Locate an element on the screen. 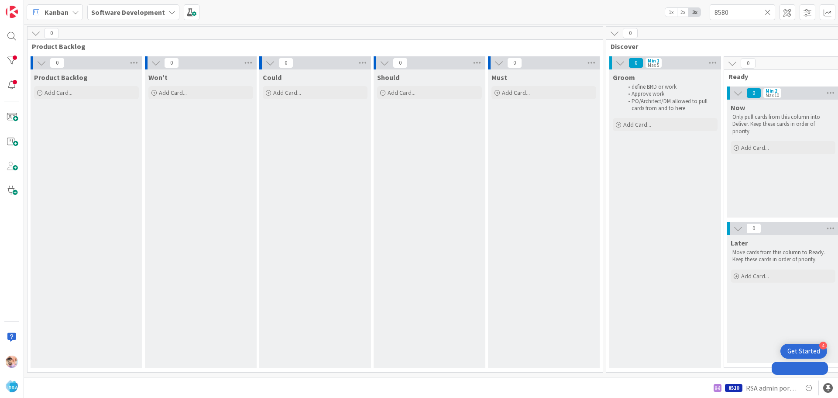  span: Should is located at coordinates (388, 77).